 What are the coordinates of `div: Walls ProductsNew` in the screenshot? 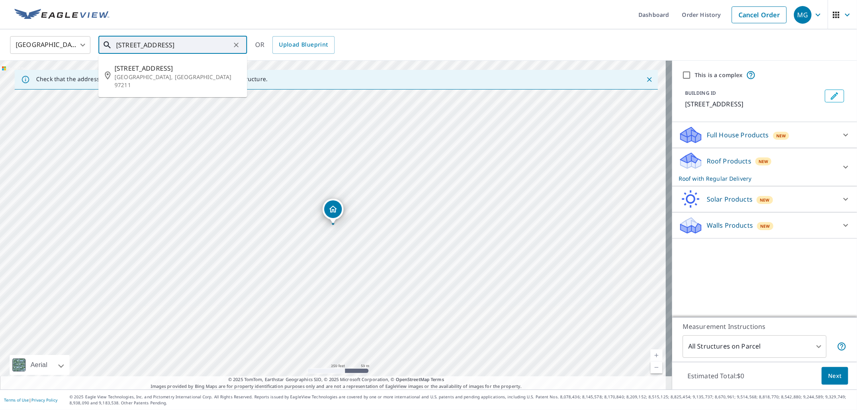 It's located at (765, 225).